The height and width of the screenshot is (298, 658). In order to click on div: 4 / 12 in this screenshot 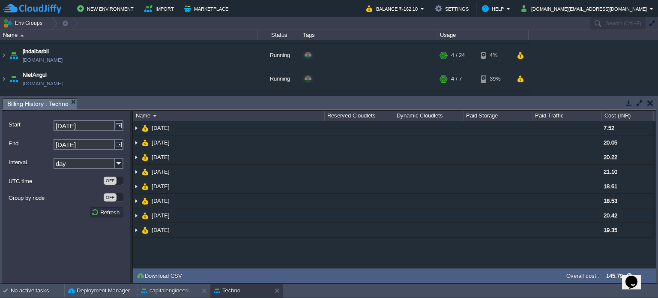, I will do `click(458, 102)`.